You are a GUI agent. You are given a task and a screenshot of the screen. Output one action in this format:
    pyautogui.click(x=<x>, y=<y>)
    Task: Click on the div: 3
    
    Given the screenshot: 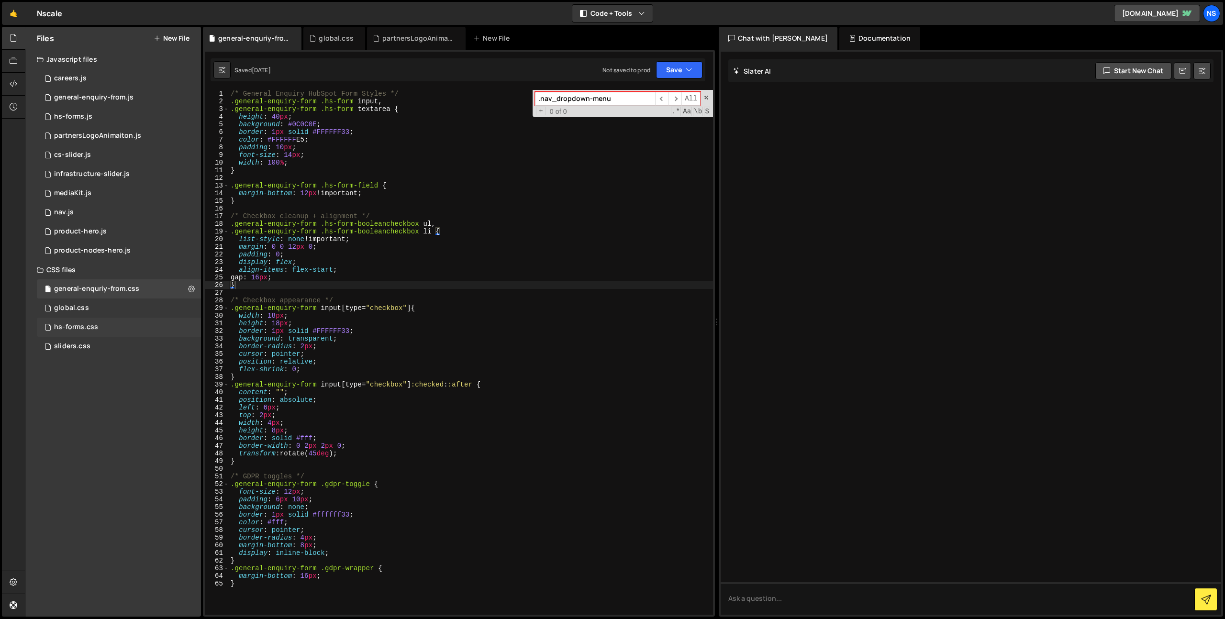 What is the action you would take?
    pyautogui.click(x=217, y=109)
    